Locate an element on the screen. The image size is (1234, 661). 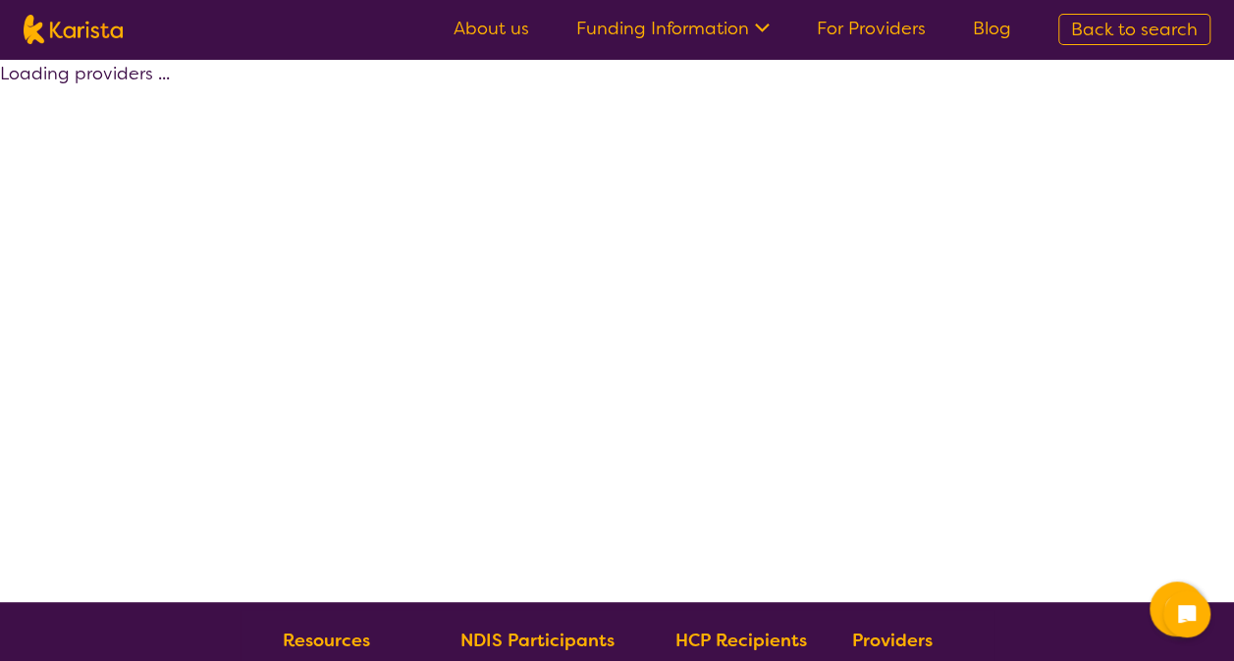
a: Back to search is located at coordinates (1134, 29).